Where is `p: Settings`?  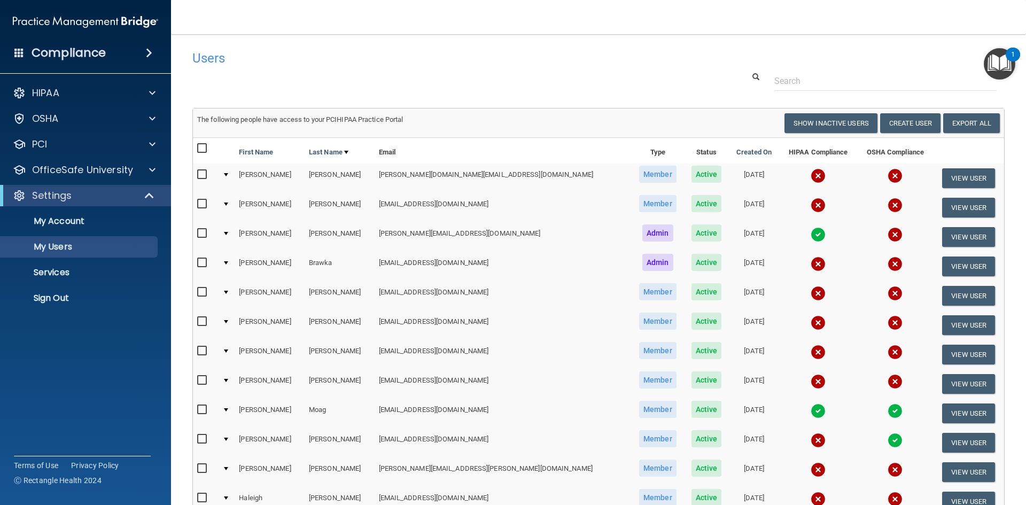
p: Settings is located at coordinates (52, 196).